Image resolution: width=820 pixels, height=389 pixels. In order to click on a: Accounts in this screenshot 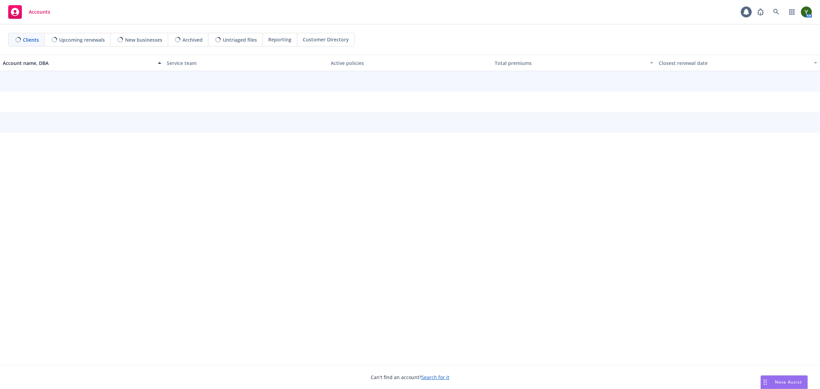, I will do `click(29, 12)`.